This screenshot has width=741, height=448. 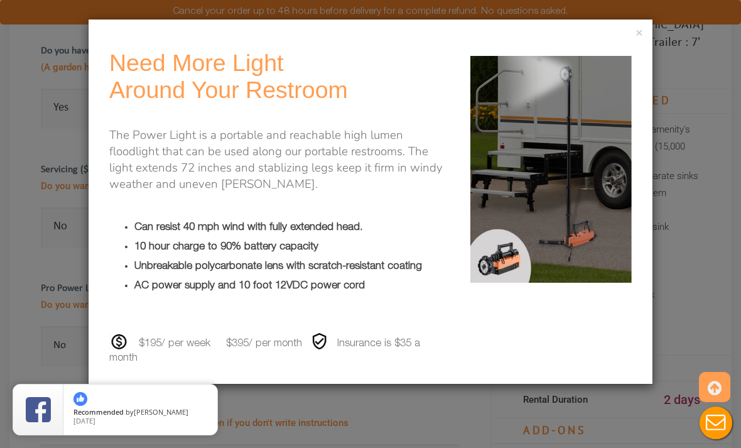 I want to click on span: by, so click(x=140, y=413).